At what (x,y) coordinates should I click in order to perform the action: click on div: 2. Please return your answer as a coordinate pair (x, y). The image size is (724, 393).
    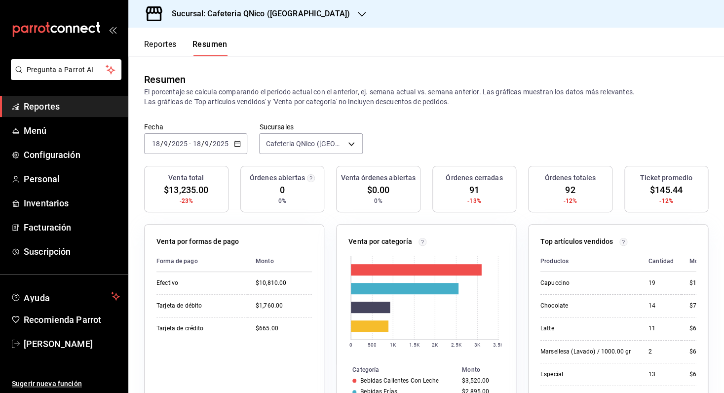
    Looking at the image, I should click on (661, 351).